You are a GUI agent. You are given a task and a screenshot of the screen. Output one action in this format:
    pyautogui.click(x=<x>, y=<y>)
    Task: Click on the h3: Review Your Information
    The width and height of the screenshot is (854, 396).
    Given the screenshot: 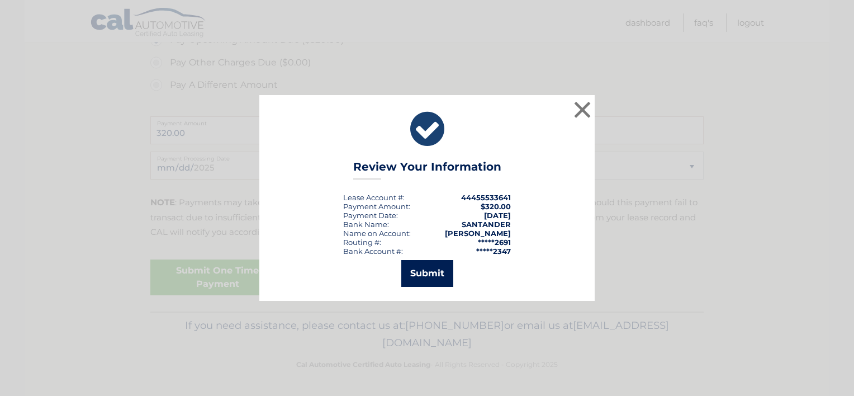 What is the action you would take?
    pyautogui.click(x=427, y=169)
    